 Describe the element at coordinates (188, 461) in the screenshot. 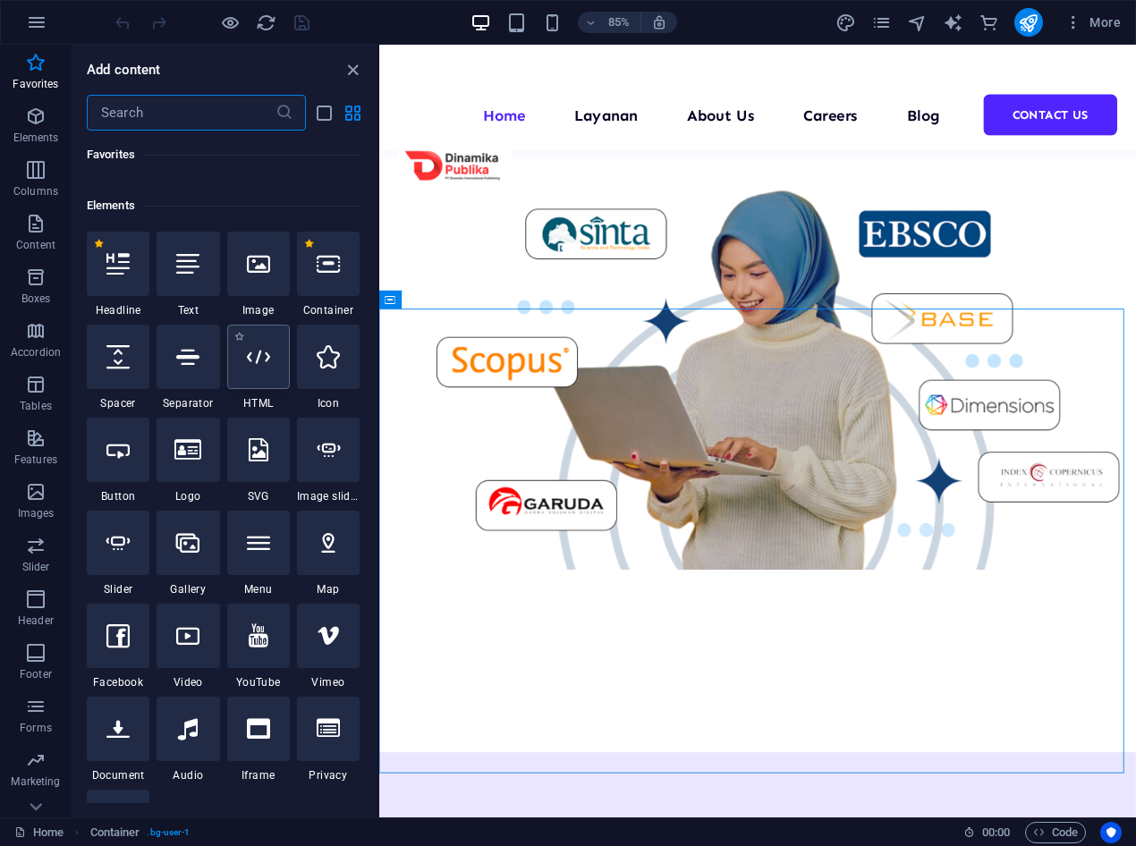

I see `div: Logo` at that location.